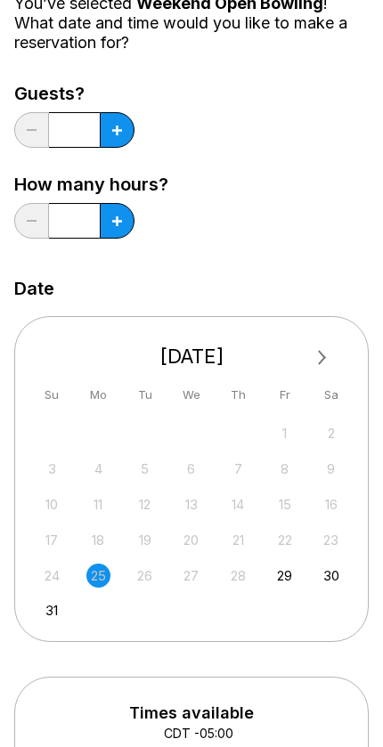  Describe the element at coordinates (238, 394) in the screenshot. I see `div: Th` at that location.